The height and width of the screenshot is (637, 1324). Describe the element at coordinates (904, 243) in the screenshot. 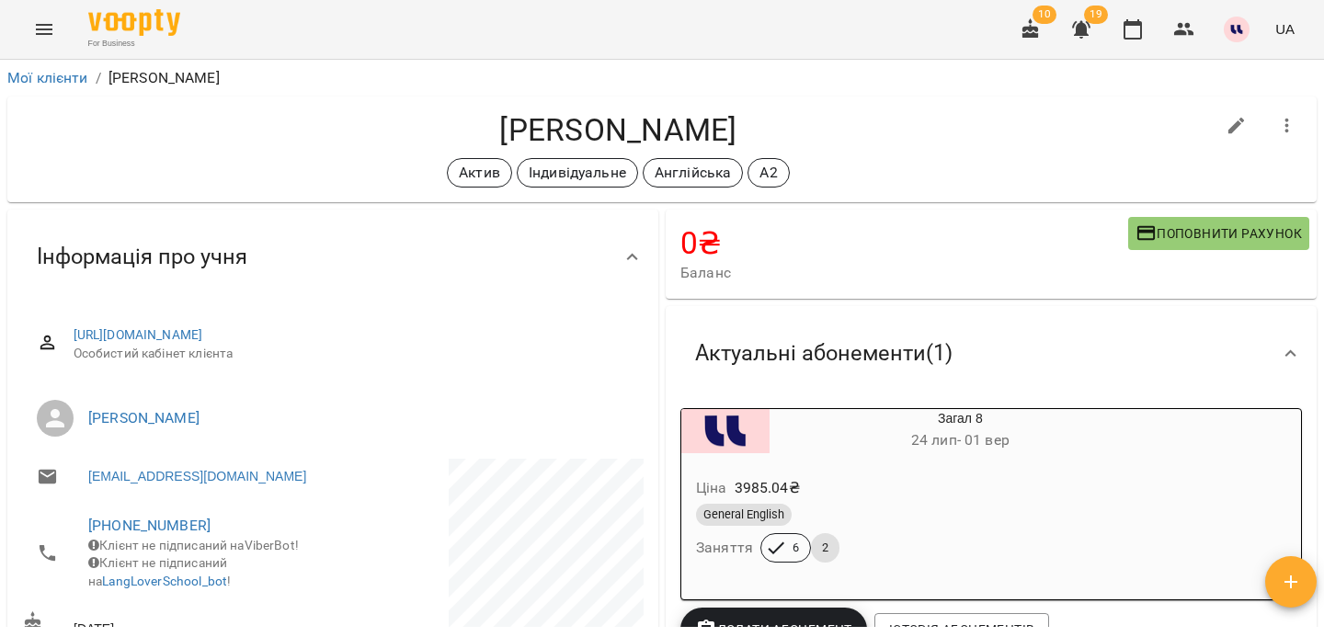

I see `h4: 0 ₴` at that location.